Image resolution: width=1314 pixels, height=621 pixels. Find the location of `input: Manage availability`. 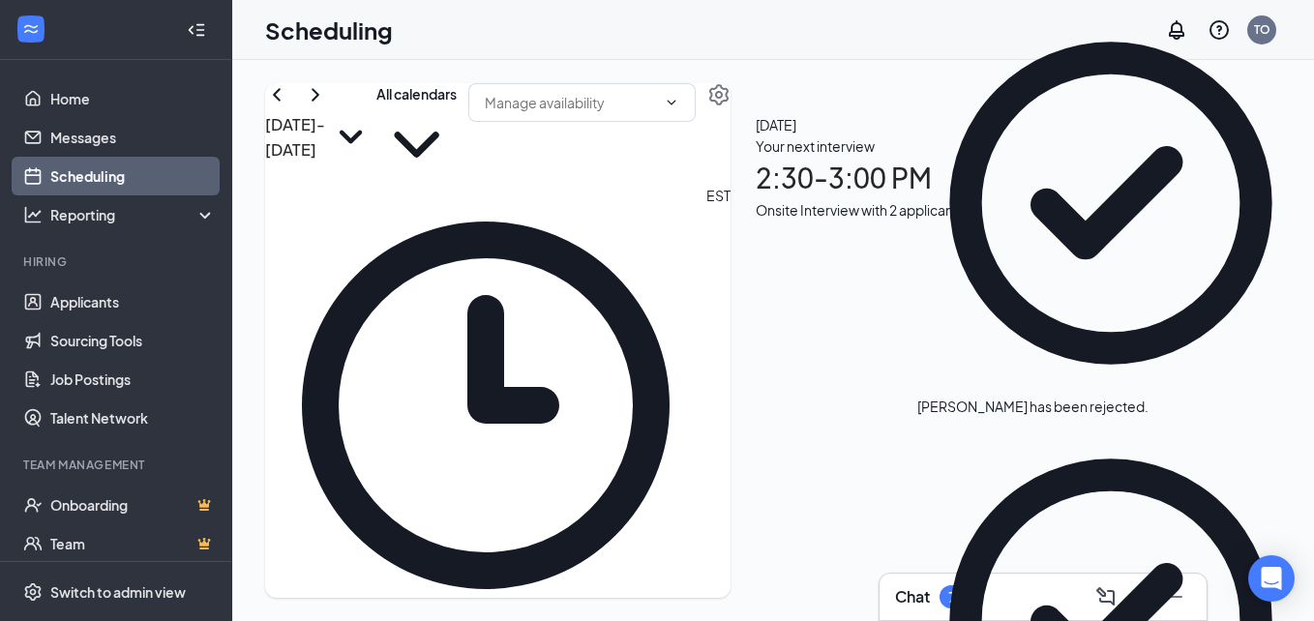

input: Manage availability is located at coordinates (570, 103).